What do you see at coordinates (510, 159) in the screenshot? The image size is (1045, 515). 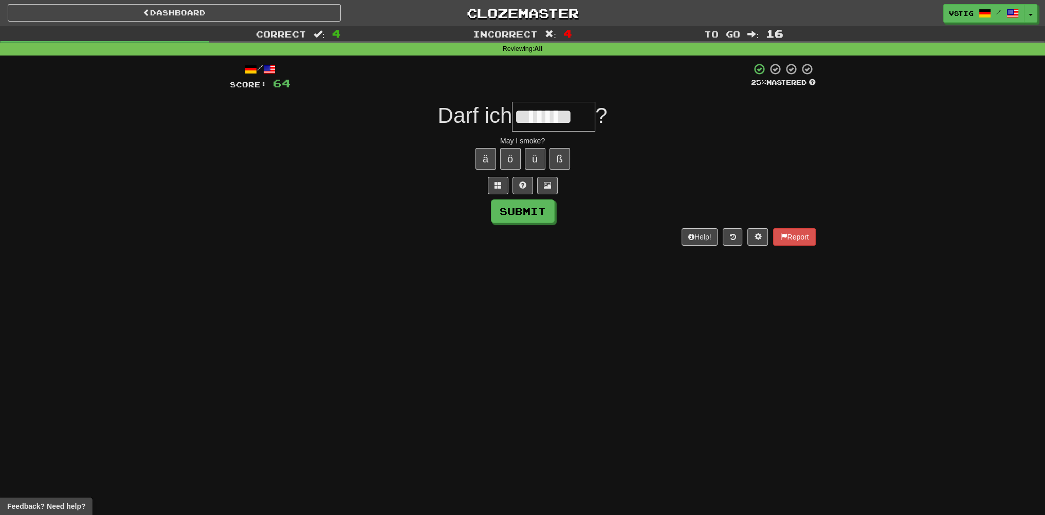 I see `button: ö` at bounding box center [510, 159].